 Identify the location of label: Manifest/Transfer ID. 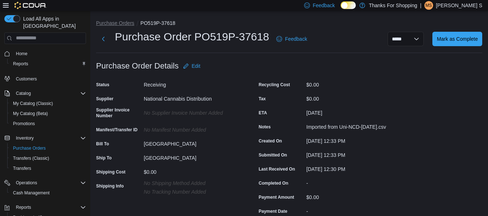
(117, 130).